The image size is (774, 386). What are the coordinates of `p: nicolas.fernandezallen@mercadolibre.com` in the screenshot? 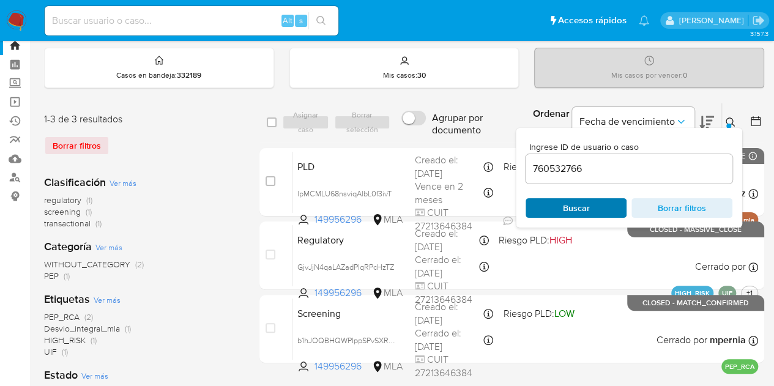 It's located at (713, 20).